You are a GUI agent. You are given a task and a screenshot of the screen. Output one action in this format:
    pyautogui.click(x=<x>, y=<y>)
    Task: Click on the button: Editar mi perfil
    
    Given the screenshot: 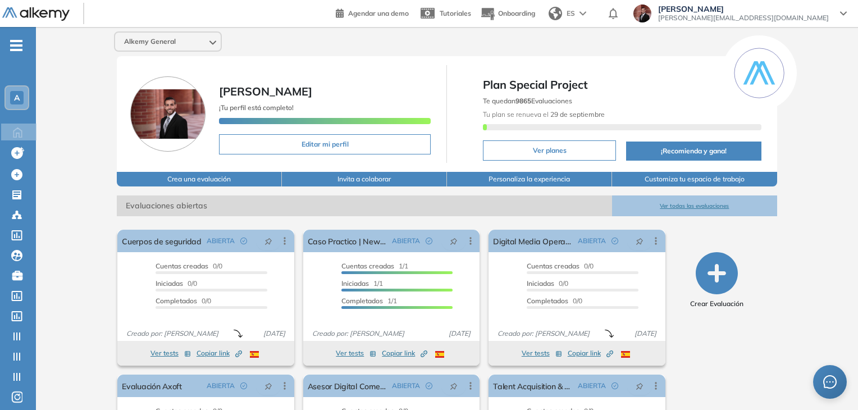 What is the action you would take?
    pyautogui.click(x=325, y=144)
    